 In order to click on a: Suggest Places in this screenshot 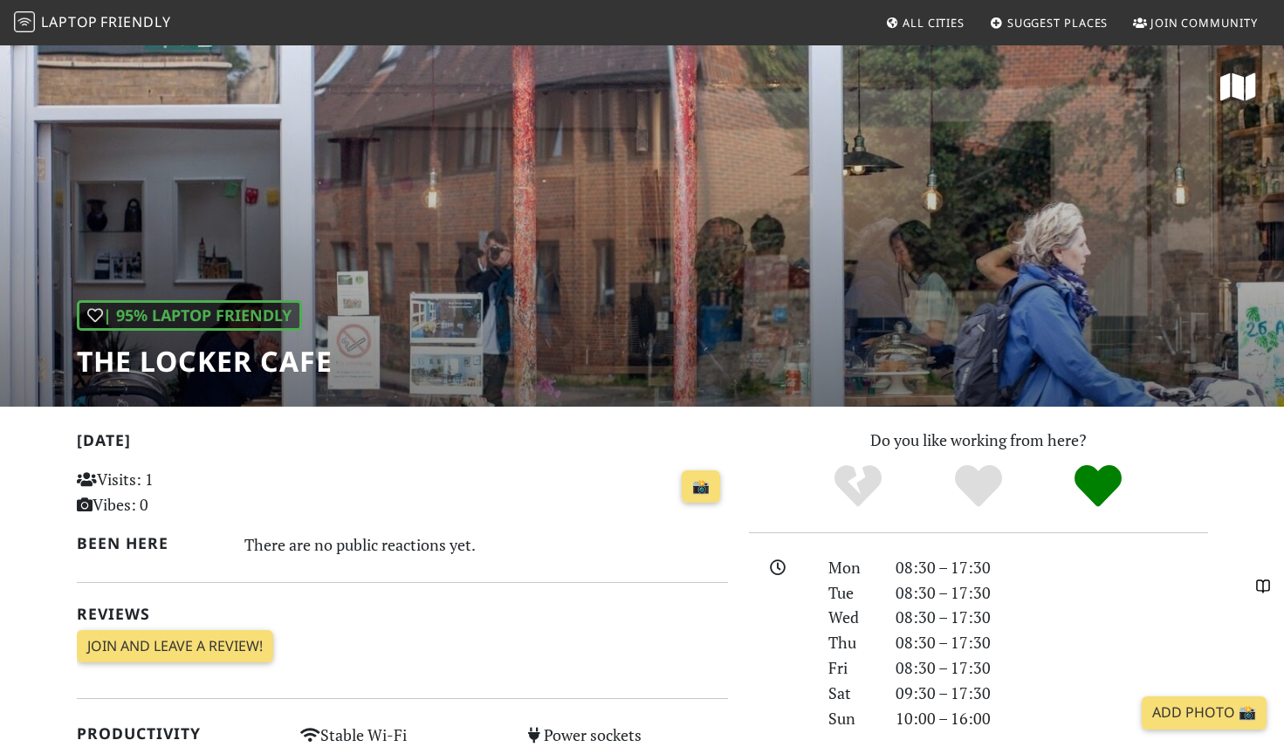, I will do `click(1049, 23)`.